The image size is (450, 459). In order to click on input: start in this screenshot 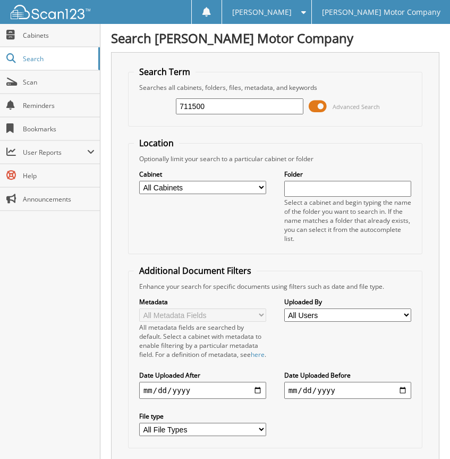, I will do `click(203, 390)`.